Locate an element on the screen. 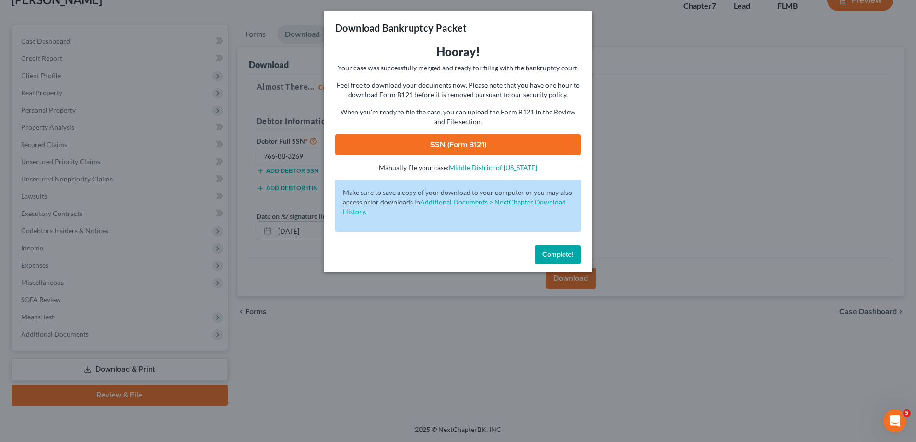  a: SSN (Form B121) is located at coordinates (458, 145).